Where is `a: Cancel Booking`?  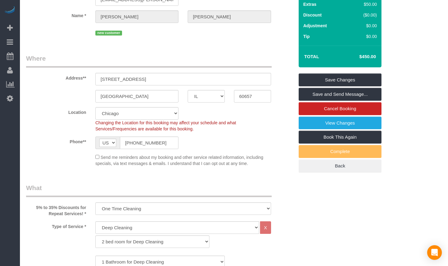 a: Cancel Booking is located at coordinates (340, 109).